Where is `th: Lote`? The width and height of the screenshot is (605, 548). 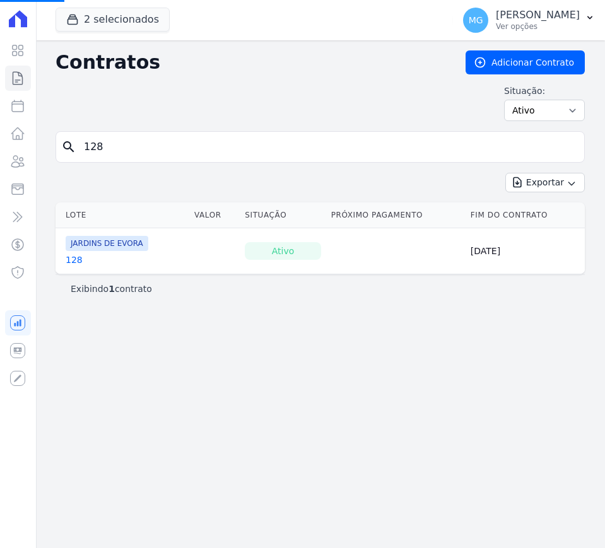 th: Lote is located at coordinates (122, 215).